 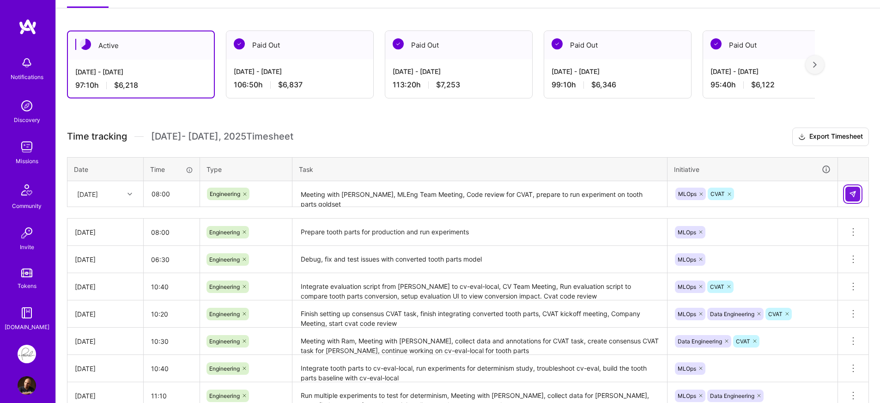 What do you see at coordinates (105, 169) in the screenshot?
I see `th: Date` at bounding box center [105, 169].